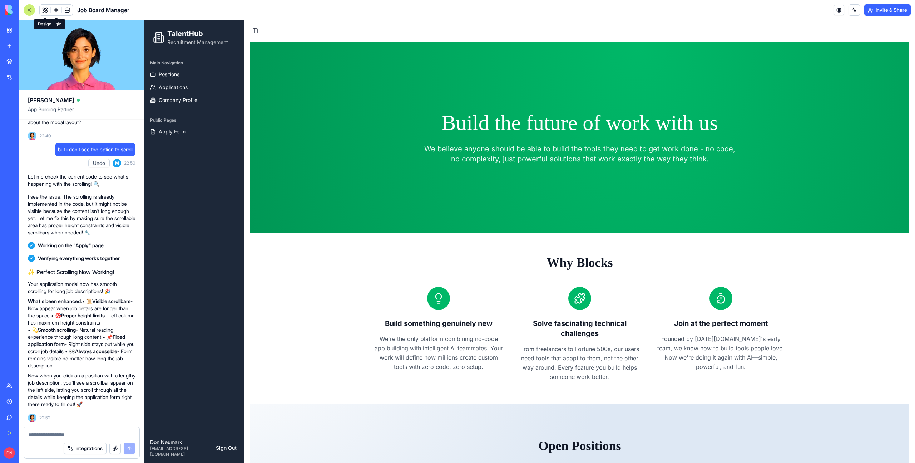  I want to click on p: Recruitment Management, so click(53, 22).